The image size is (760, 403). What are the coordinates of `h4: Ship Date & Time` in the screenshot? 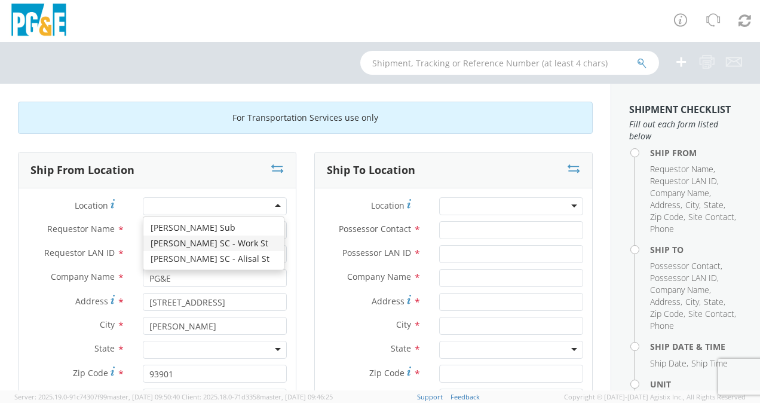 It's located at (696, 346).